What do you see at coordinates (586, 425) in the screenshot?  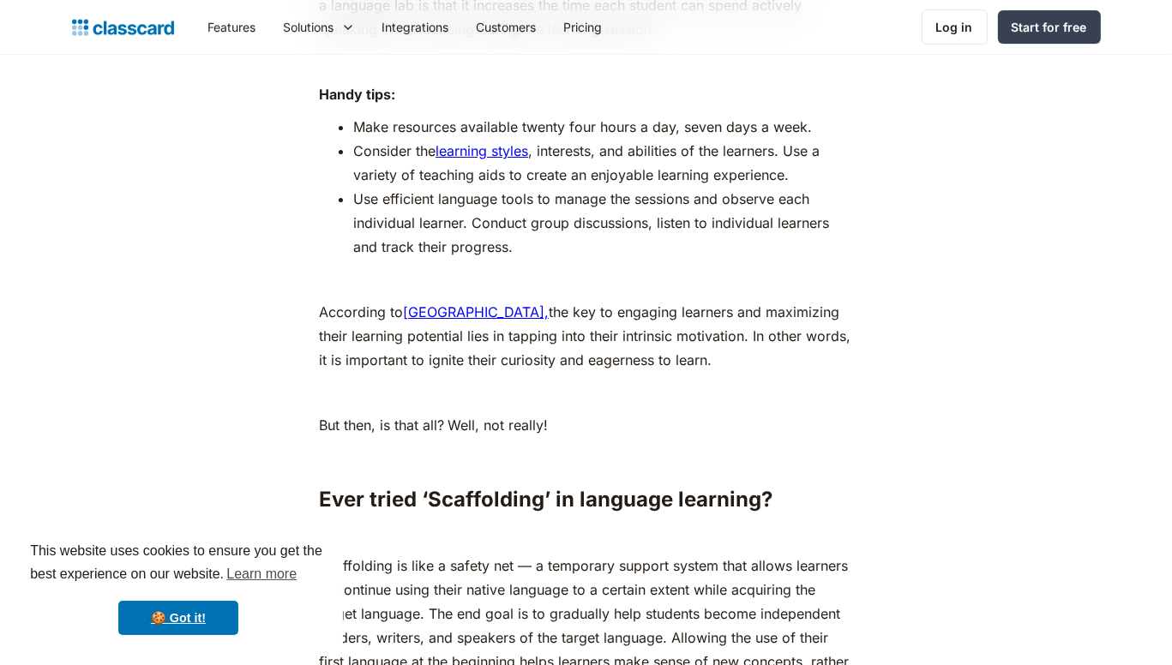 I see `p: But then, is that all? Well, not really!` at bounding box center [586, 425].